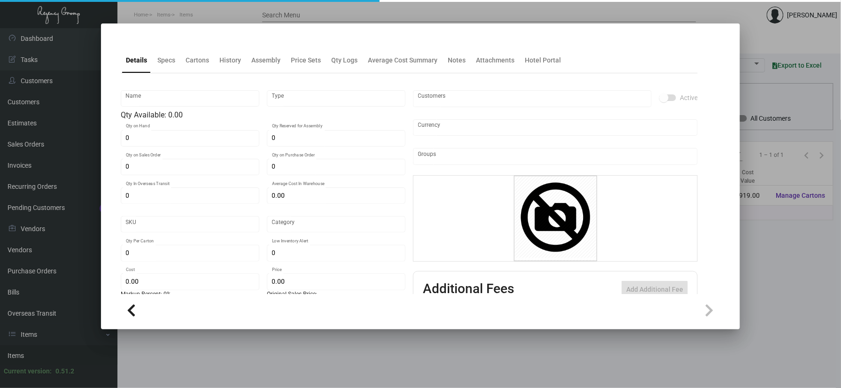  I want to click on div: Average Cost Summary, so click(403, 60).